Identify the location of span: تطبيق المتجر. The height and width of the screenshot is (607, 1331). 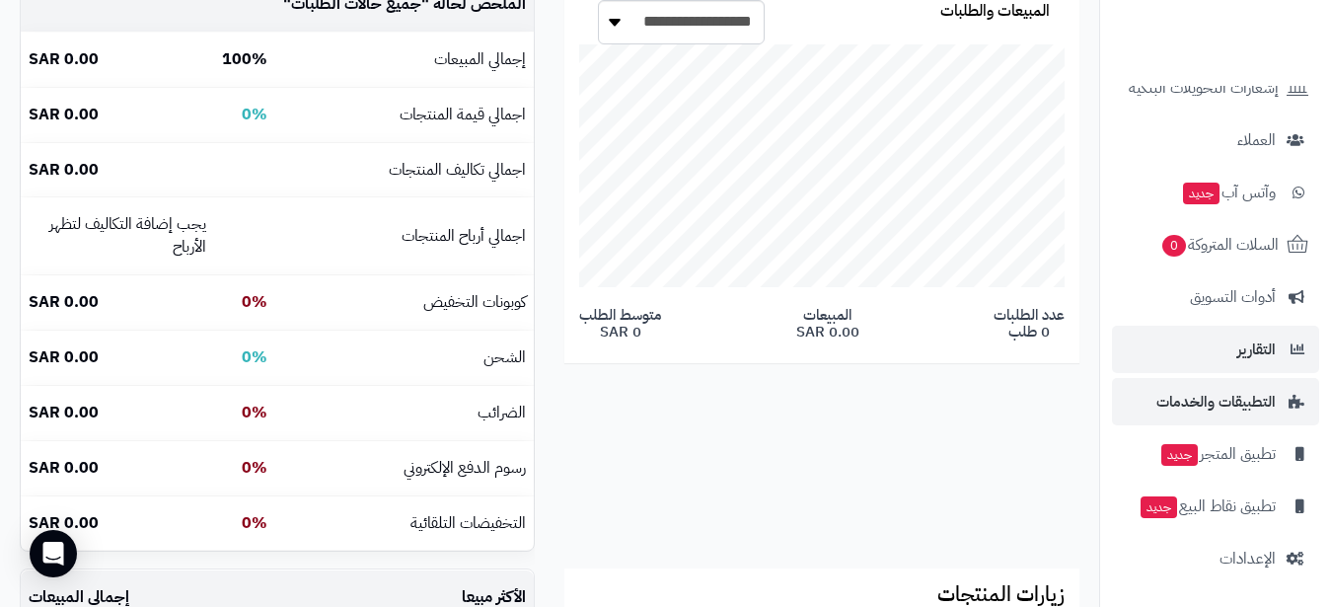
(1217, 454).